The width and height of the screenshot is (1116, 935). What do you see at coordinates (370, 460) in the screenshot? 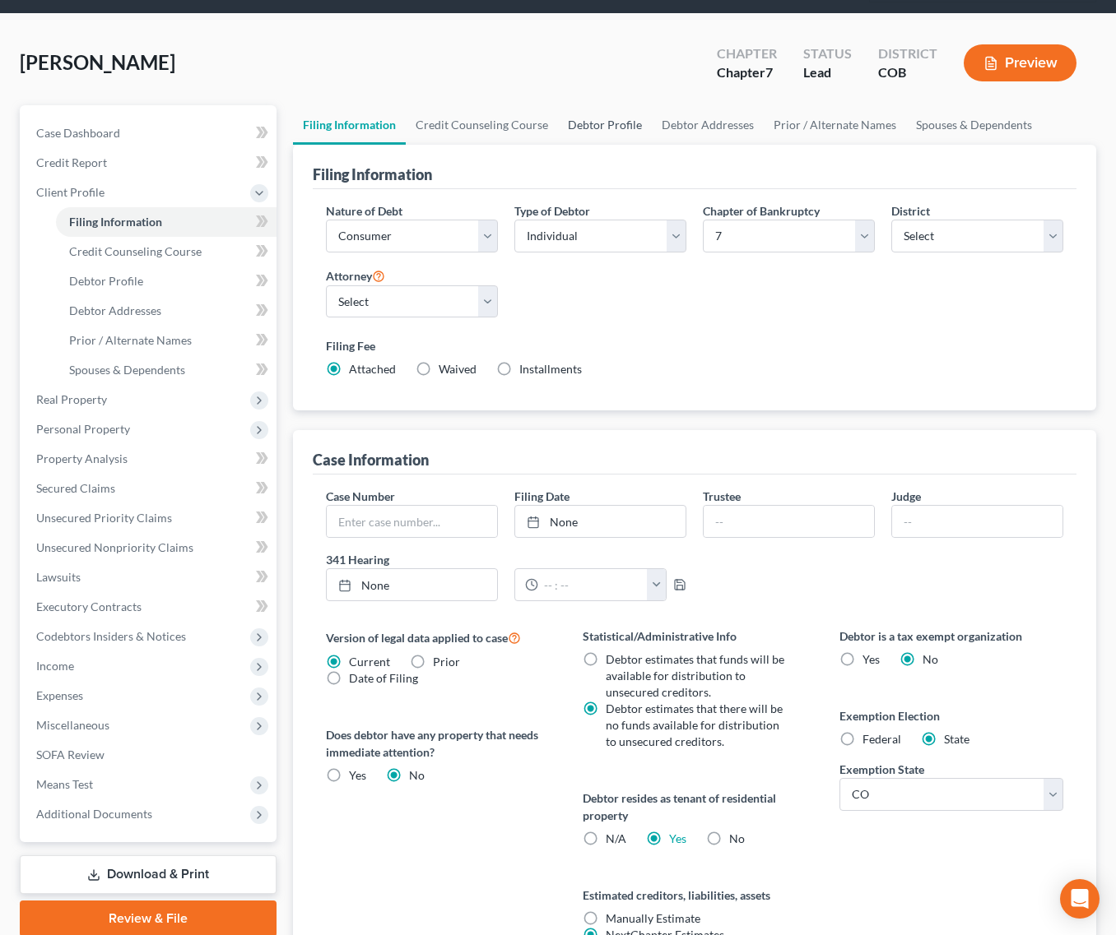
I see `div: Case Information` at bounding box center [370, 460].